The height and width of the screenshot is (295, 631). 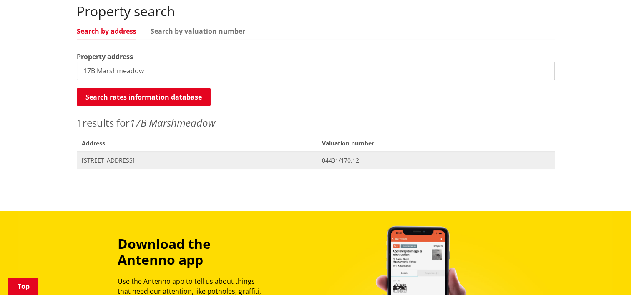 I want to click on a: Search by address, so click(x=106, y=31).